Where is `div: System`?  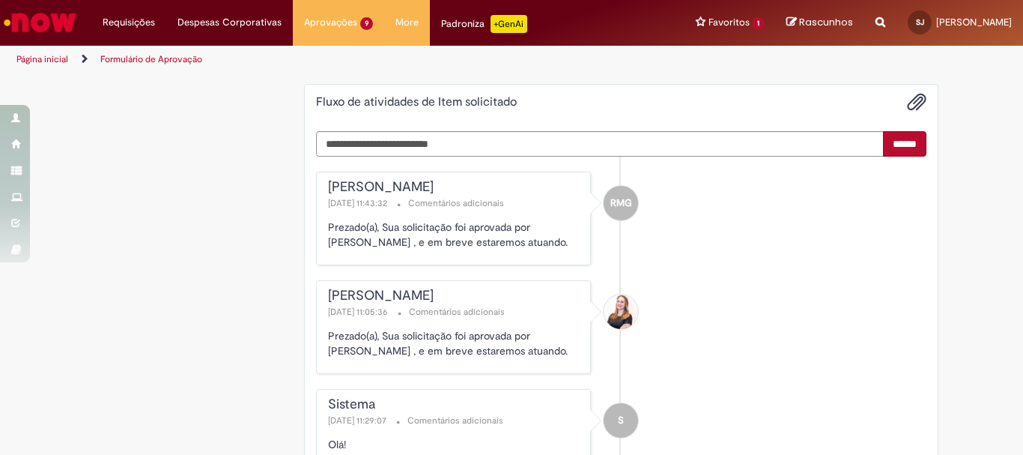 div: System is located at coordinates (621, 420).